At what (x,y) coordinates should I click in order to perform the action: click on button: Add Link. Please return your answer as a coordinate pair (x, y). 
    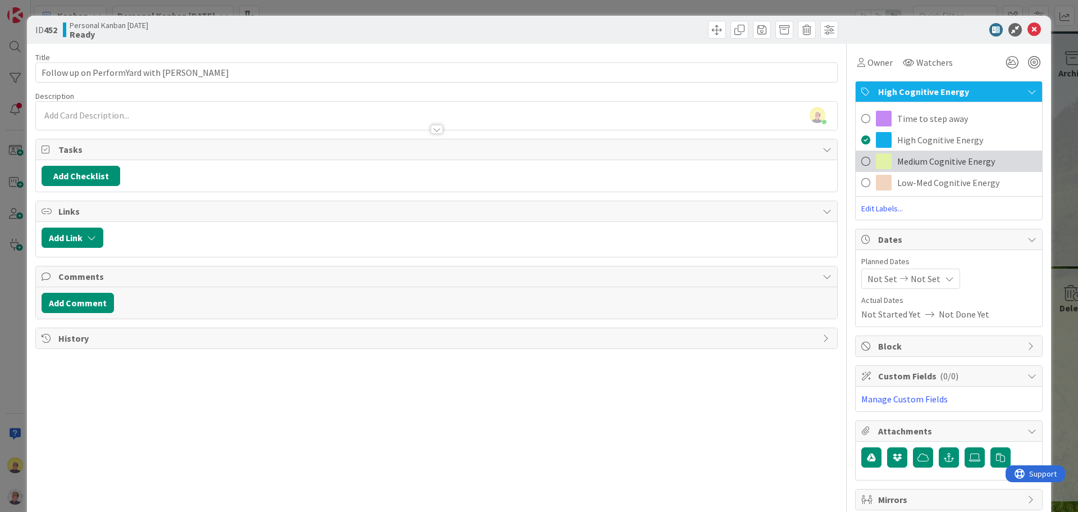
    Looking at the image, I should click on (72, 238).